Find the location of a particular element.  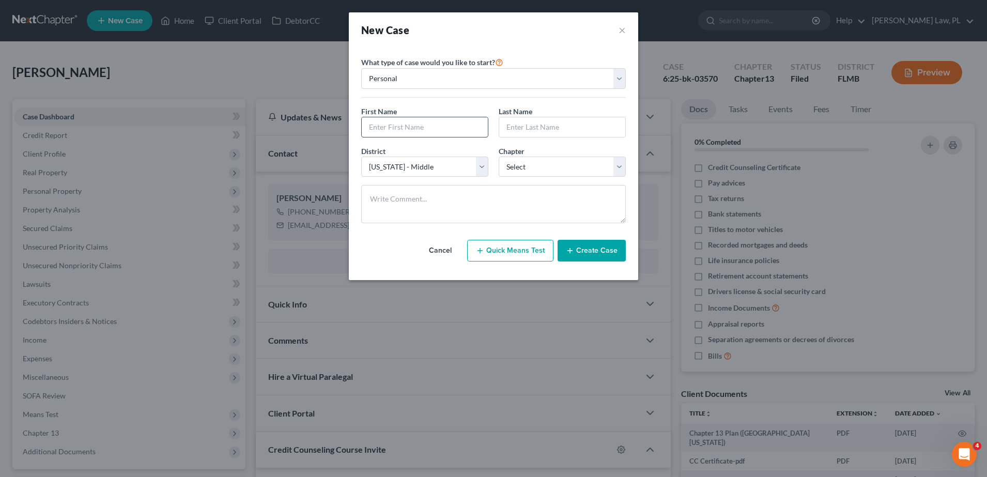

span: First Name is located at coordinates (379, 111).